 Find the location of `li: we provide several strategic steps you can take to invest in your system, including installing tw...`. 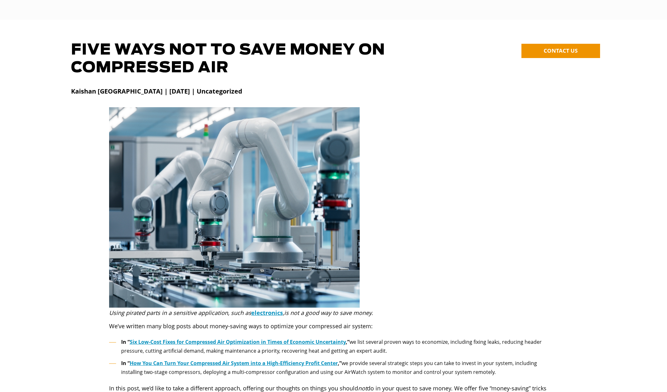

li: we provide several strategic steps you can take to invest in your system, including installing tw... is located at coordinates (334, 368).